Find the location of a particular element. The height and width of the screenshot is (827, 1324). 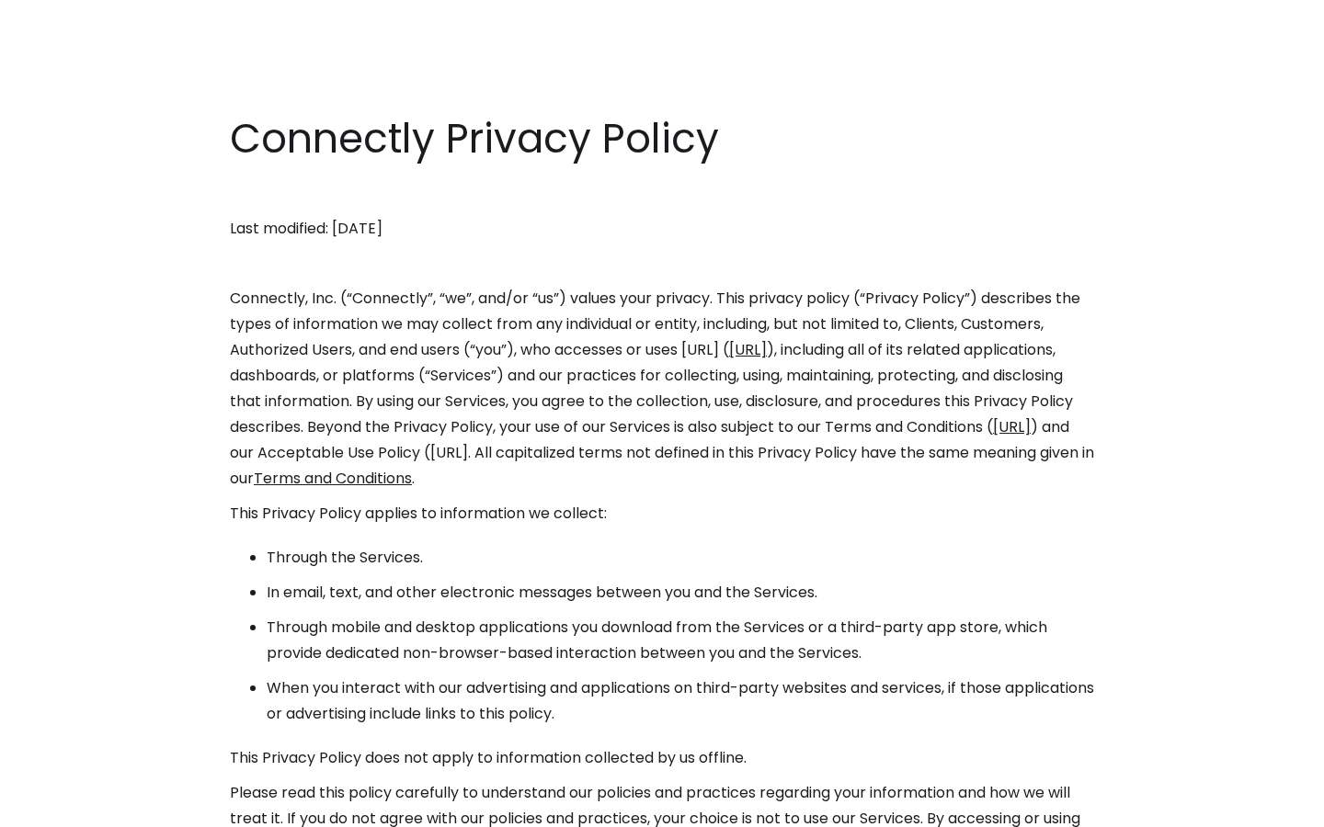

ul: Language list is located at coordinates (74, 808).